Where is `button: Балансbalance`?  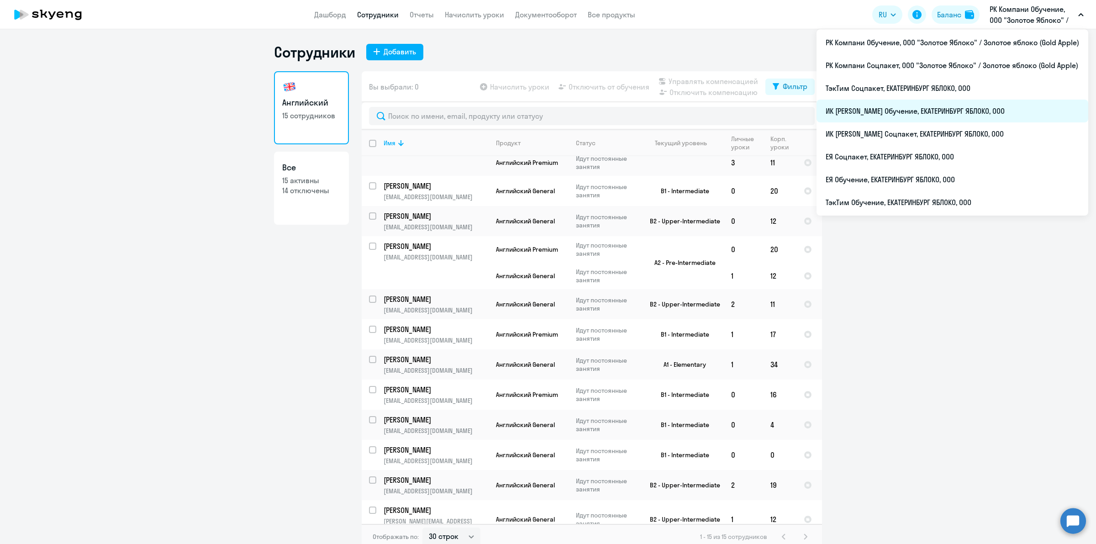 button: Балансbalance is located at coordinates (956, 15).